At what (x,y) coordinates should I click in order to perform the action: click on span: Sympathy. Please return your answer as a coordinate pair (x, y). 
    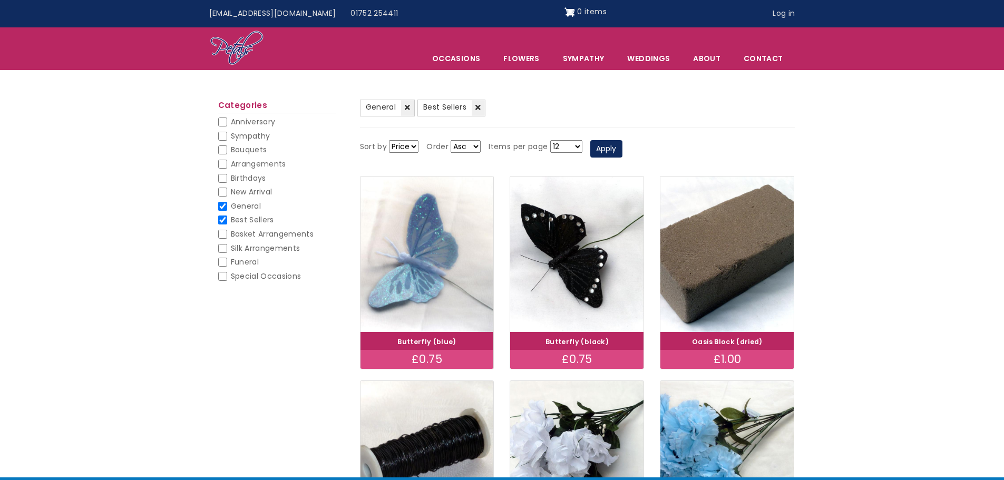
    Looking at the image, I should click on (250, 136).